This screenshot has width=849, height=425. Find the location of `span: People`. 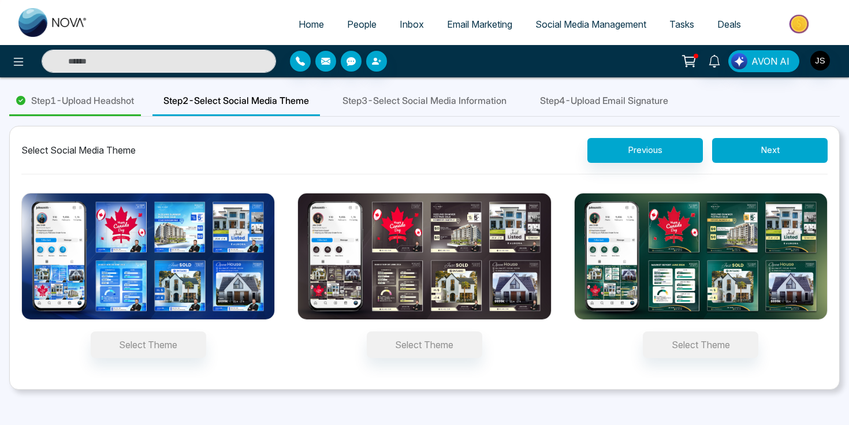

span: People is located at coordinates (362, 24).